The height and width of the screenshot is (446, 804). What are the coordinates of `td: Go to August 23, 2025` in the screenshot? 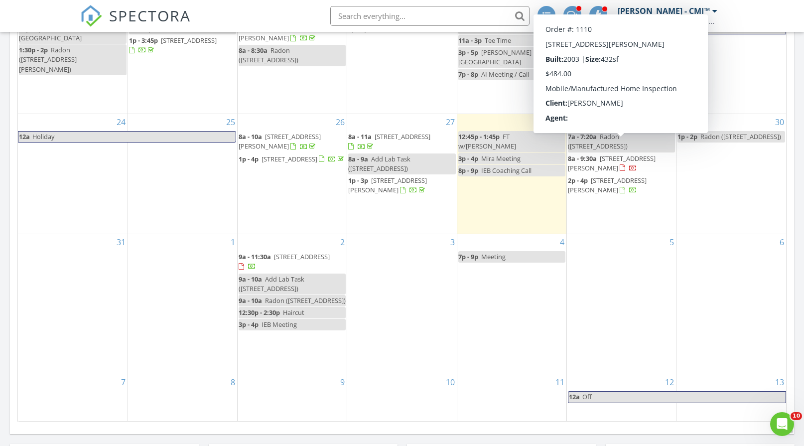 It's located at (732, 60).